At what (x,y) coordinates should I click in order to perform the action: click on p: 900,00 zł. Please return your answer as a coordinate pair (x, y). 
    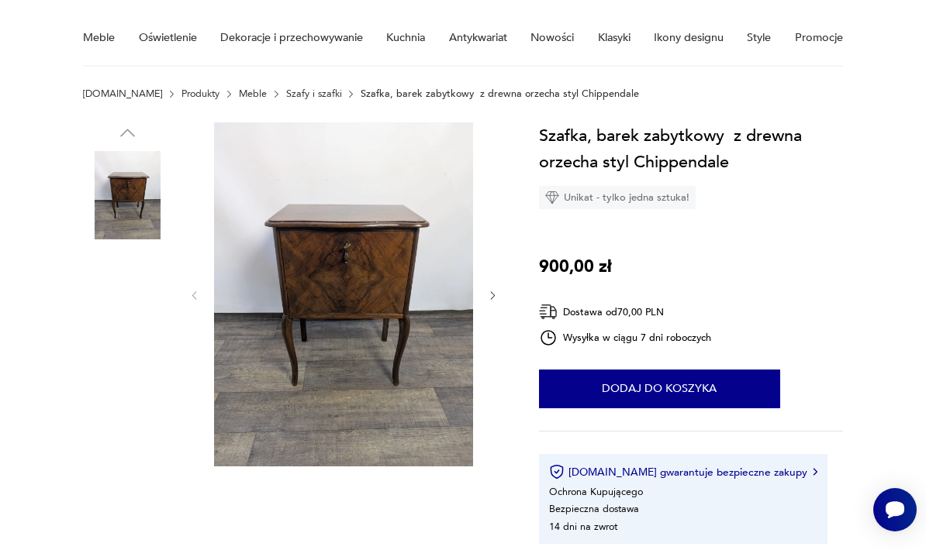
    Looking at the image, I should click on (575, 267).